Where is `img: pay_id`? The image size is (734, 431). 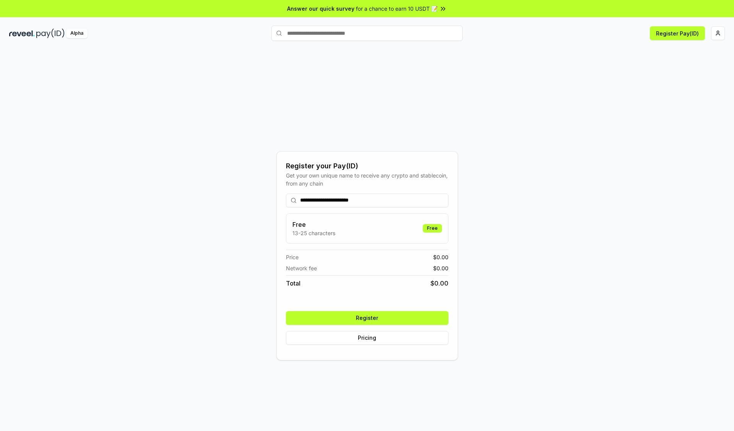 img: pay_id is located at coordinates (50, 33).